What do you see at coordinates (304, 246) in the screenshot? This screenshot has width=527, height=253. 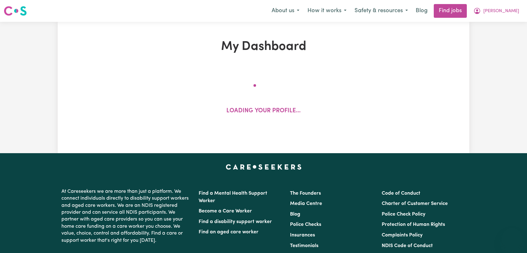 I see `a: Testimonials` at bounding box center [304, 246].